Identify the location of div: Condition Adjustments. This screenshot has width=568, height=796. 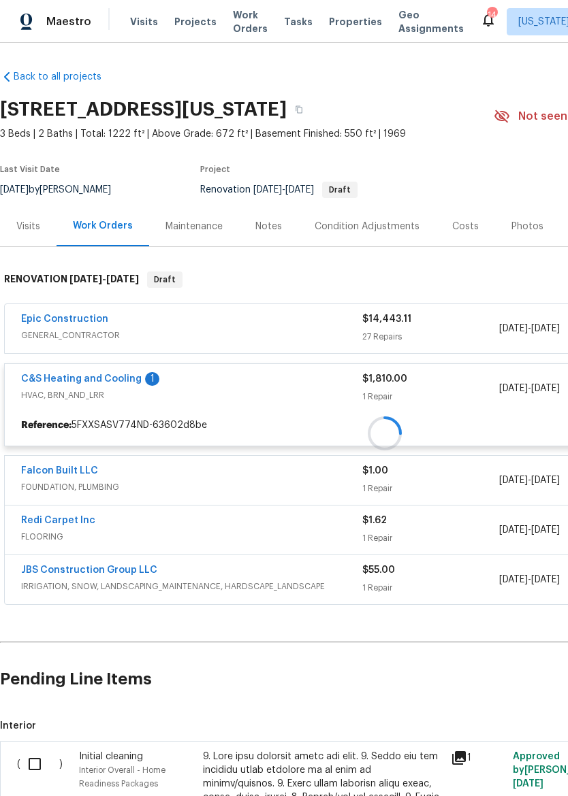
(367, 227).